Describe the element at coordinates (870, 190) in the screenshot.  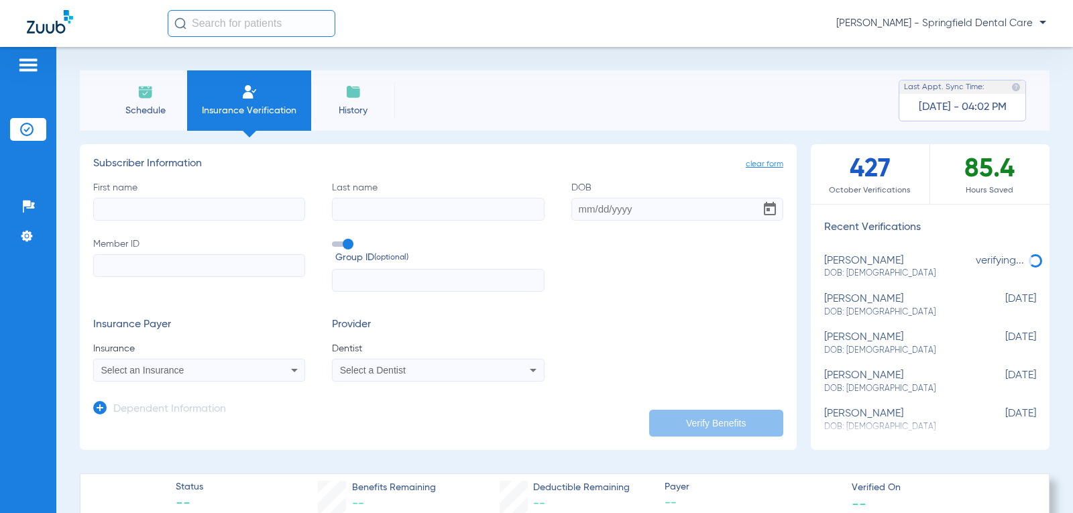
I see `span: October Verifications` at that location.